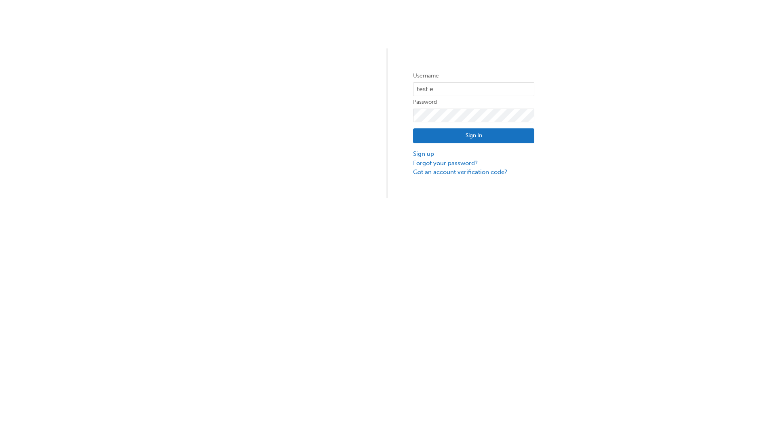 This screenshot has width=776, height=436. What do you see at coordinates (474, 76) in the screenshot?
I see `label: Username` at bounding box center [474, 76].